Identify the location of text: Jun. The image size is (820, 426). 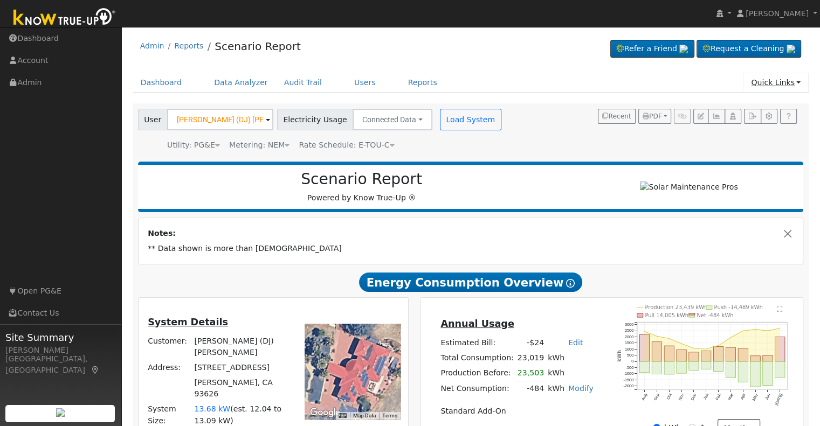
(767, 397).